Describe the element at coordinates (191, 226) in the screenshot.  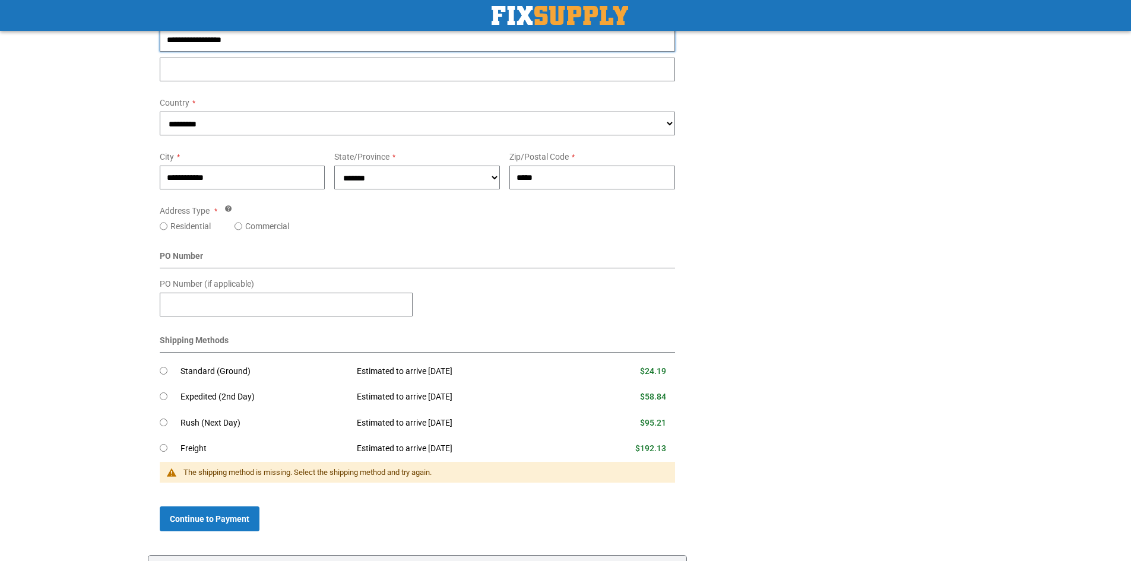
I see `label: Residential` at that location.